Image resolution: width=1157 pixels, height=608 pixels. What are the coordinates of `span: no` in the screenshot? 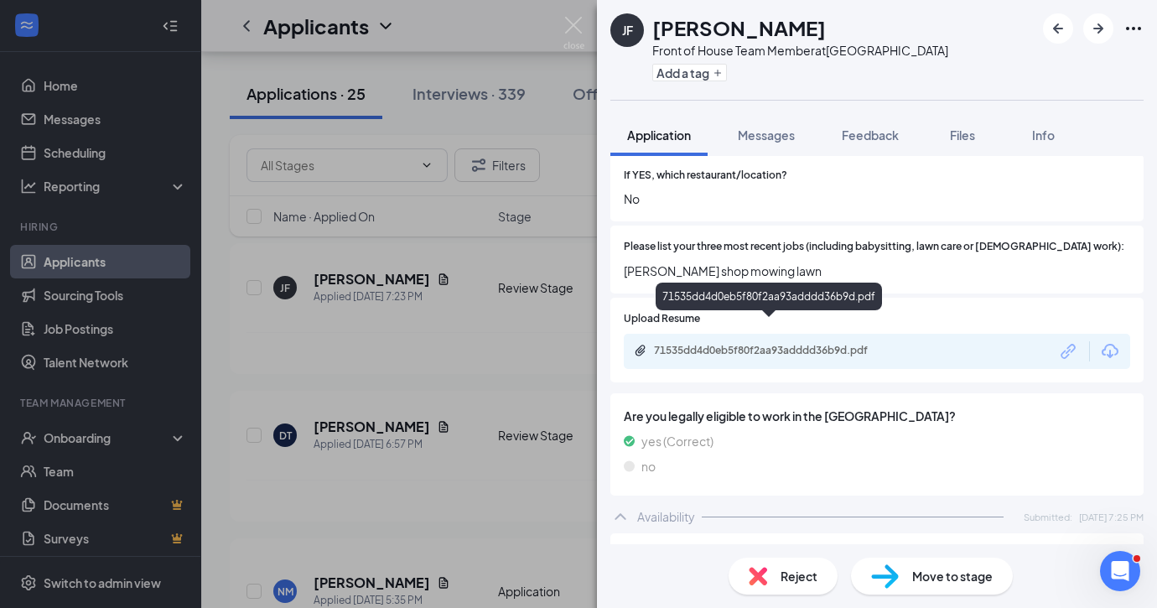 It's located at (648, 466).